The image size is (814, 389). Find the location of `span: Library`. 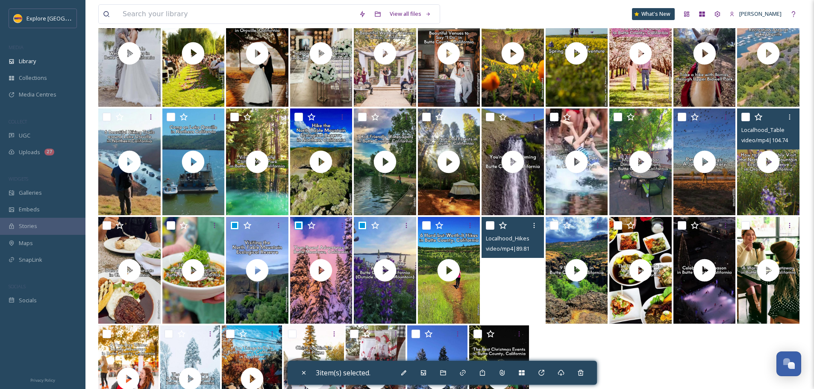

span: Library is located at coordinates (27, 61).